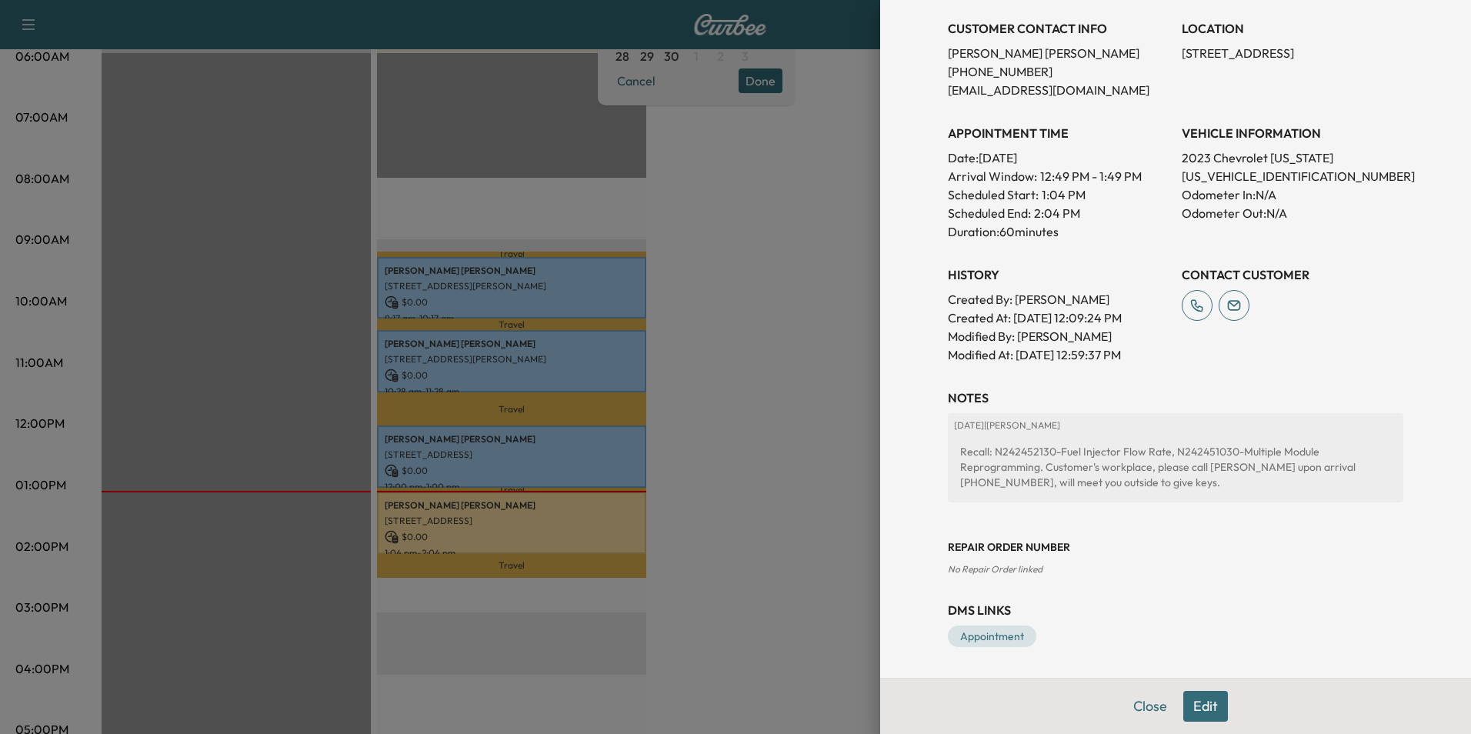 The image size is (1471, 734). Describe the element at coordinates (1059, 232) in the screenshot. I see `p: Duration: 60 minutes` at that location.